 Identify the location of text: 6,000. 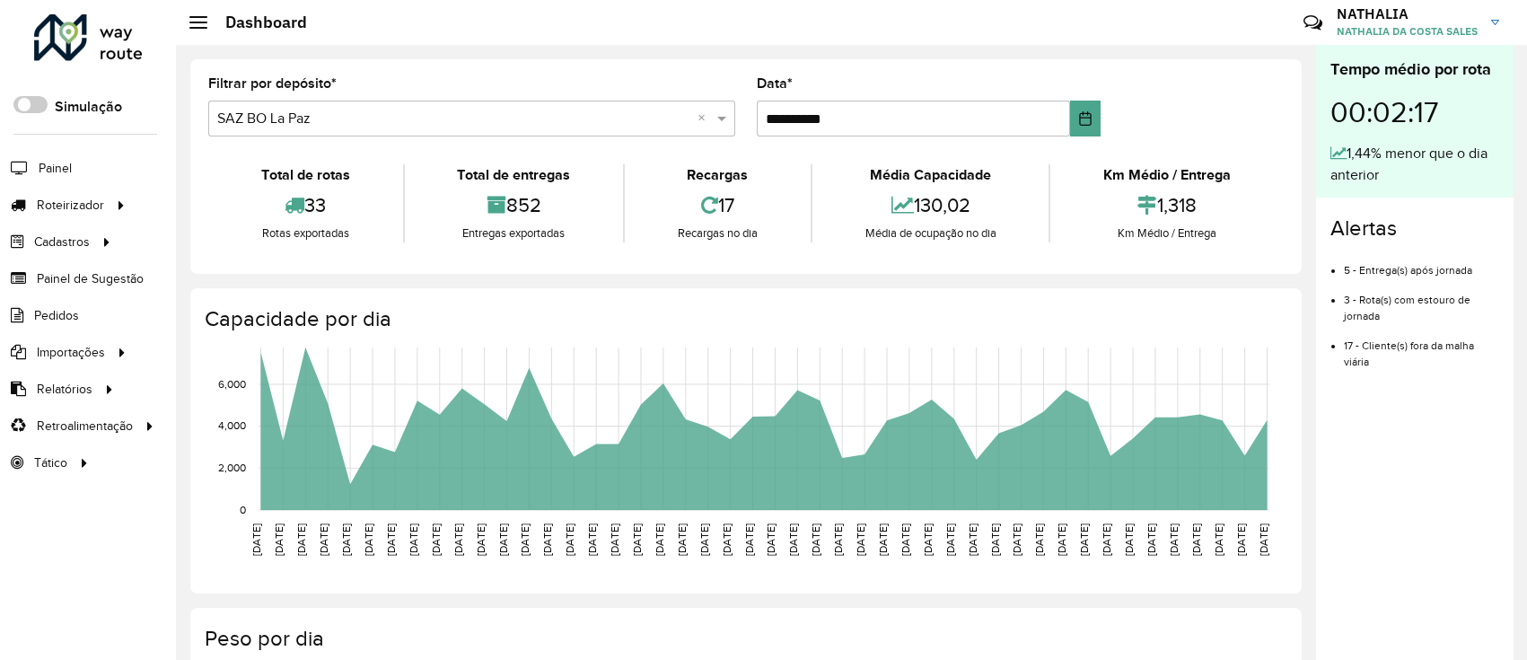
(232, 383).